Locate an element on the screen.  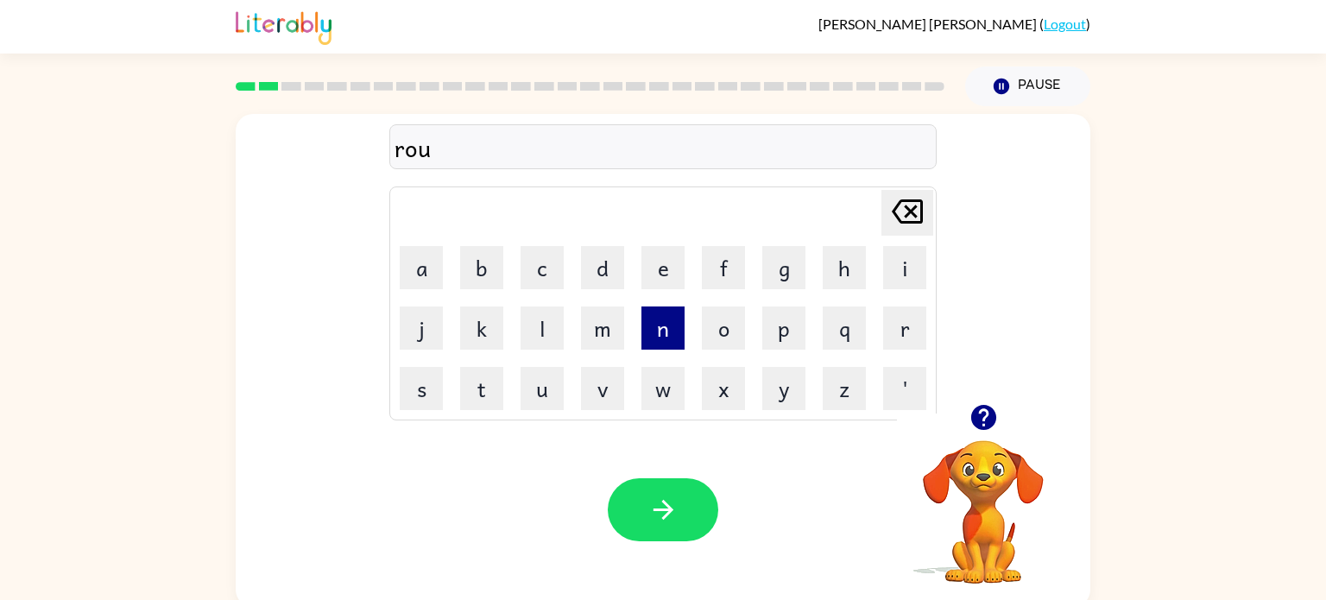
button: d is located at coordinates (603, 268).